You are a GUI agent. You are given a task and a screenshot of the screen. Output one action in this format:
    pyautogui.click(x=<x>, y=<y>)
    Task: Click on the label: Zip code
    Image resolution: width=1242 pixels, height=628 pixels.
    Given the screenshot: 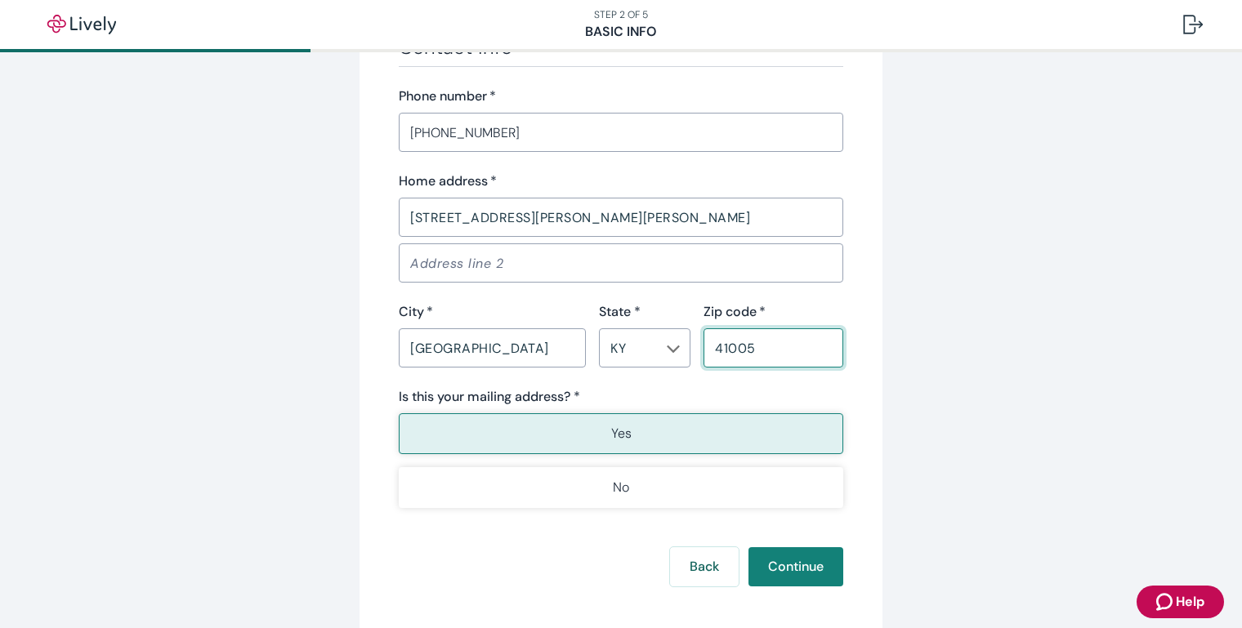 What is the action you would take?
    pyautogui.click(x=735, y=312)
    